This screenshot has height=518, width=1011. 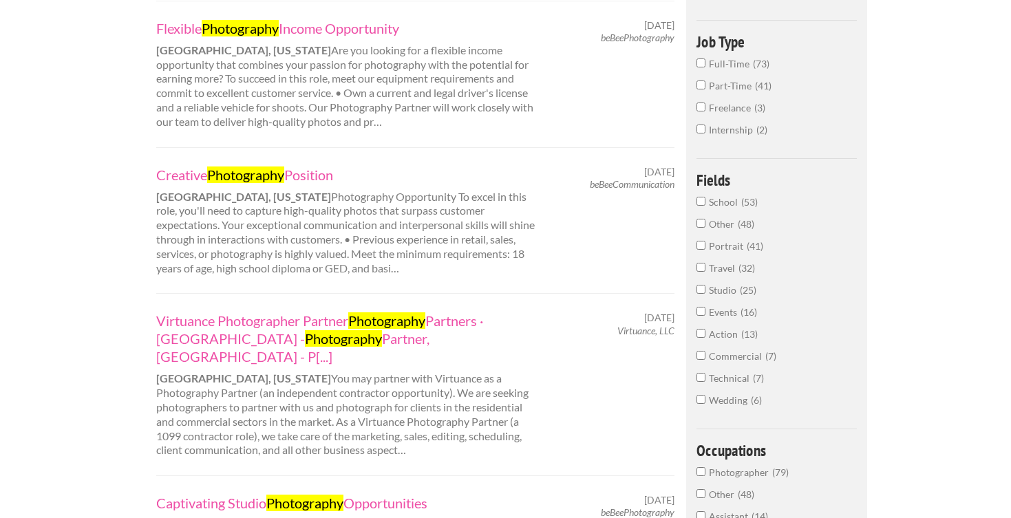 I want to click on div: Photography Opportunity To excel in this role, you'll need to capture high-quality photos that su..., so click(x=348, y=221).